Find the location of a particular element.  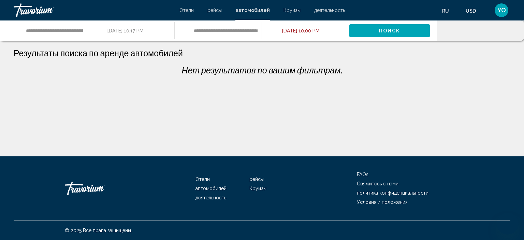

span: политика конфиденциальности is located at coordinates (393, 193).